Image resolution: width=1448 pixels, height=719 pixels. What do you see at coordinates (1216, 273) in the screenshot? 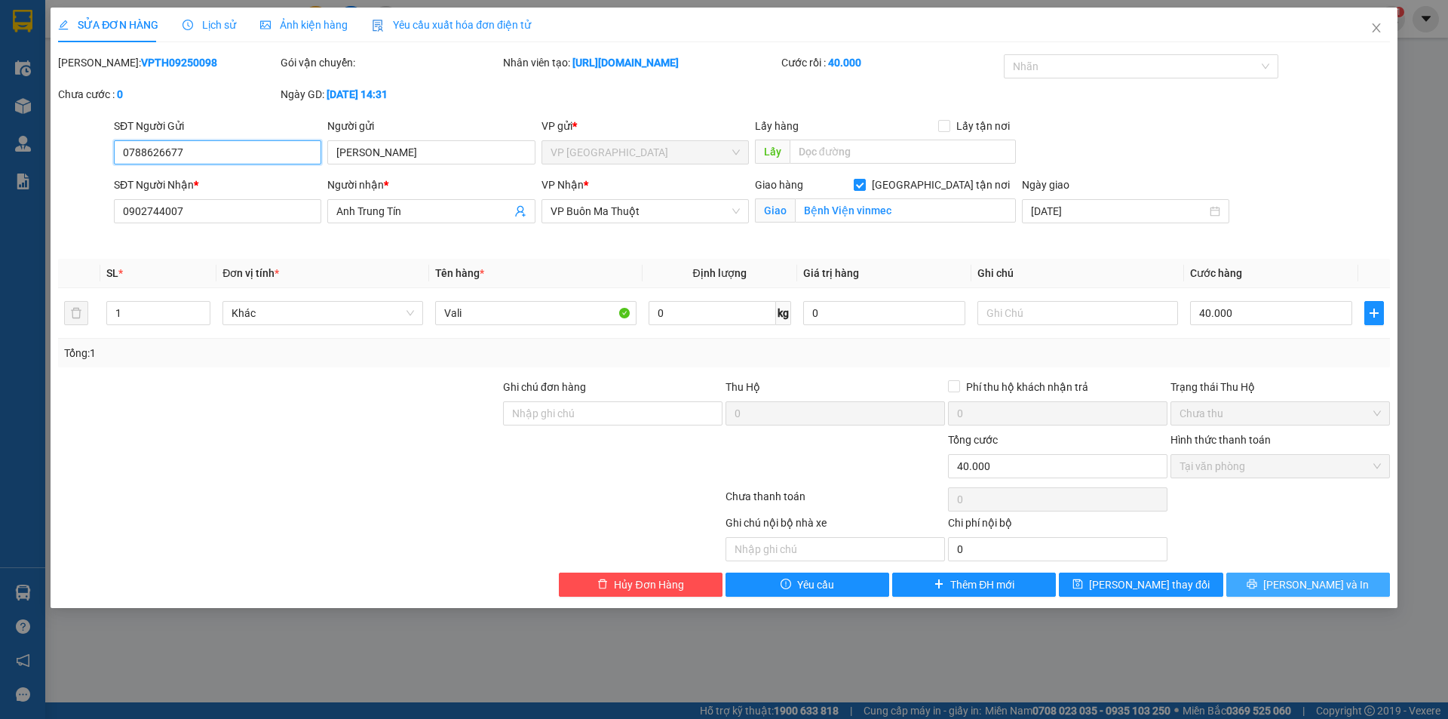
I see `span: Cước hàng` at bounding box center [1216, 273].